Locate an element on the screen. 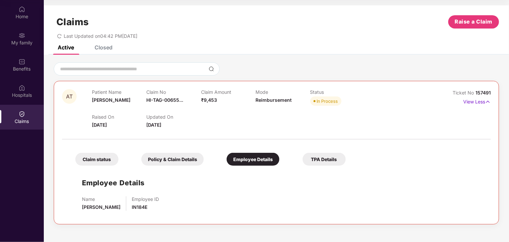 This screenshot has width=509, height=242. div: Active is located at coordinates (66, 47).